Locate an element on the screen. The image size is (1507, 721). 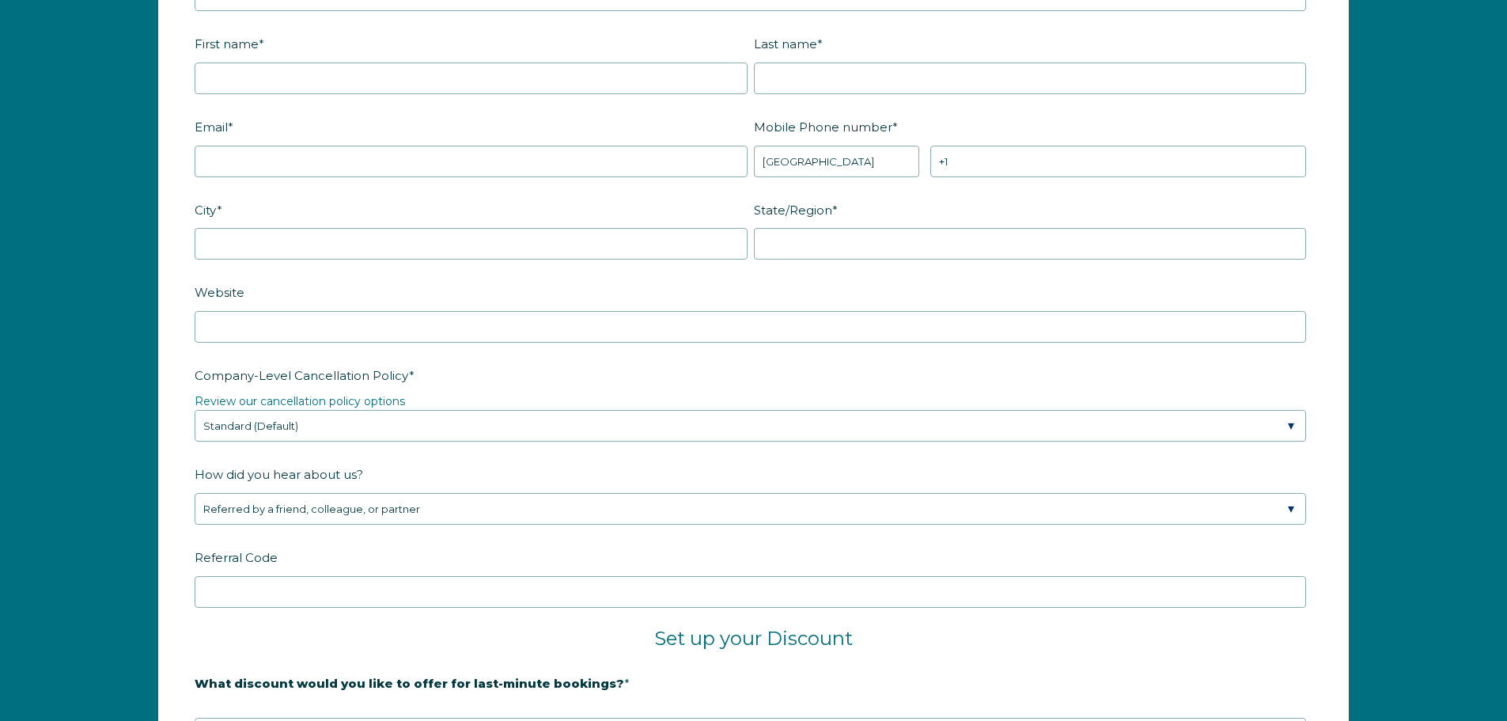
span: First name is located at coordinates (226, 44).